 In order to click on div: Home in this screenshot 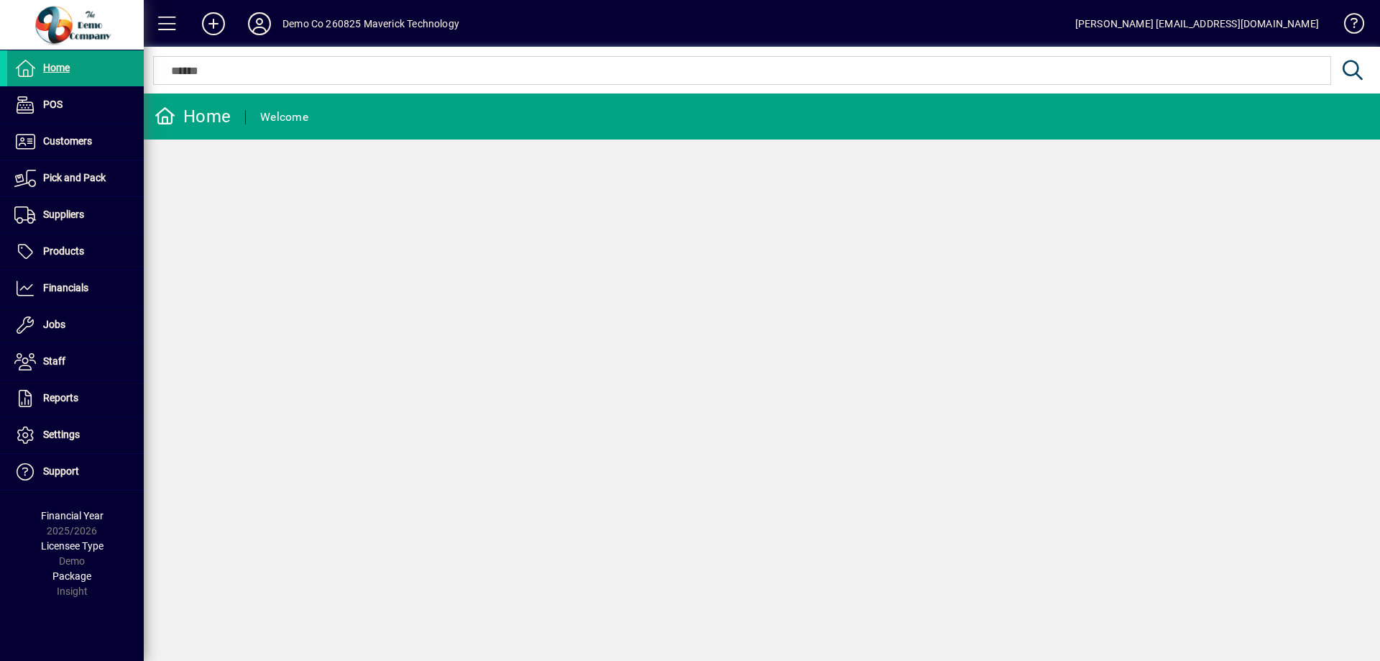, I will do `click(193, 116)`.